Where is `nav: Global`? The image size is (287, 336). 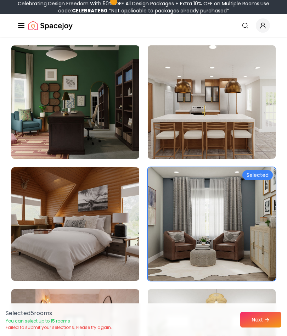 nav: Global is located at coordinates (143, 25).